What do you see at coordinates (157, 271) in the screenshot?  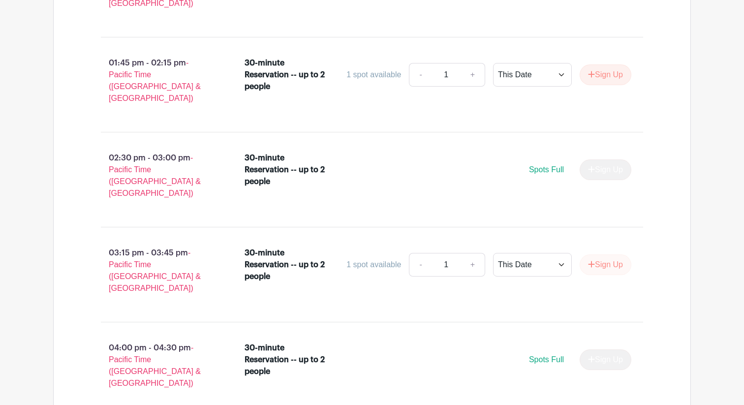 I see `p: 03:15 pm - 03:45 pm` at bounding box center [157, 271].